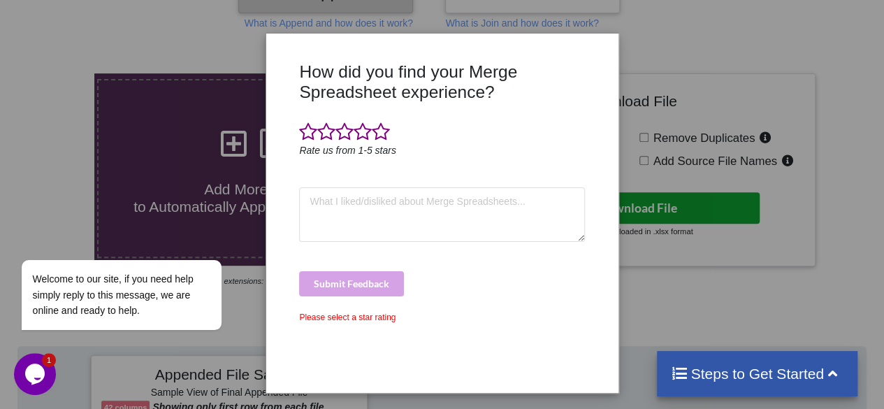 The width and height of the screenshot is (884, 409). I want to click on h3: How did you find your Merge Spreadsheet experience?, so click(442, 82).